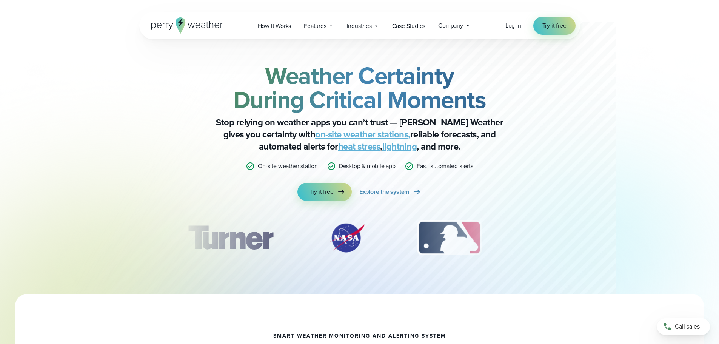  Describe the element at coordinates (555, 238) in the screenshot. I see `img: PGA.svg` at that location.